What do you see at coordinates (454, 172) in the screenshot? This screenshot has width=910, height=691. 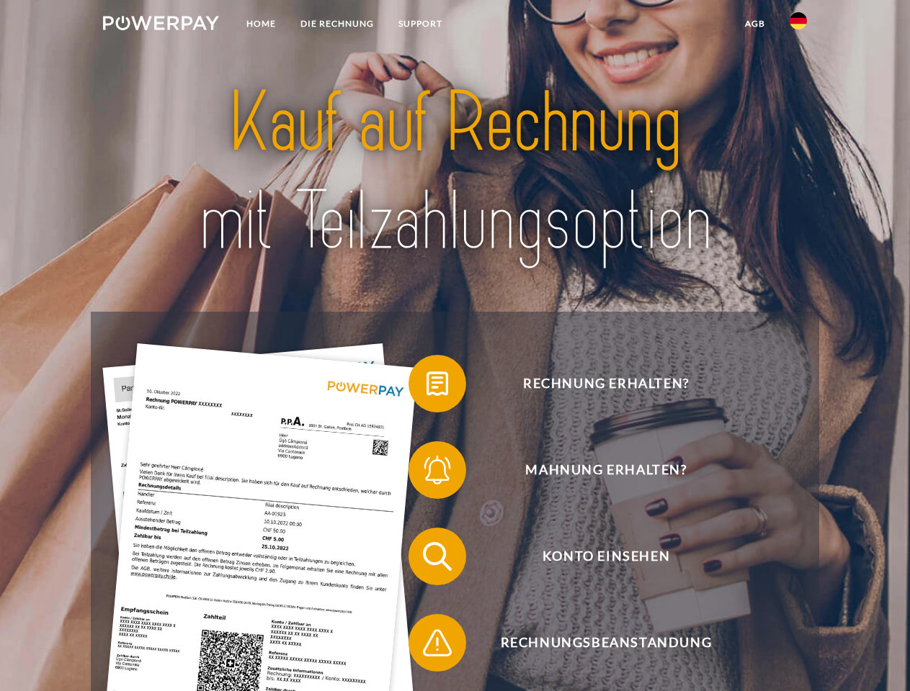 I see `img: title-powerpay_de.svg` at bounding box center [454, 172].